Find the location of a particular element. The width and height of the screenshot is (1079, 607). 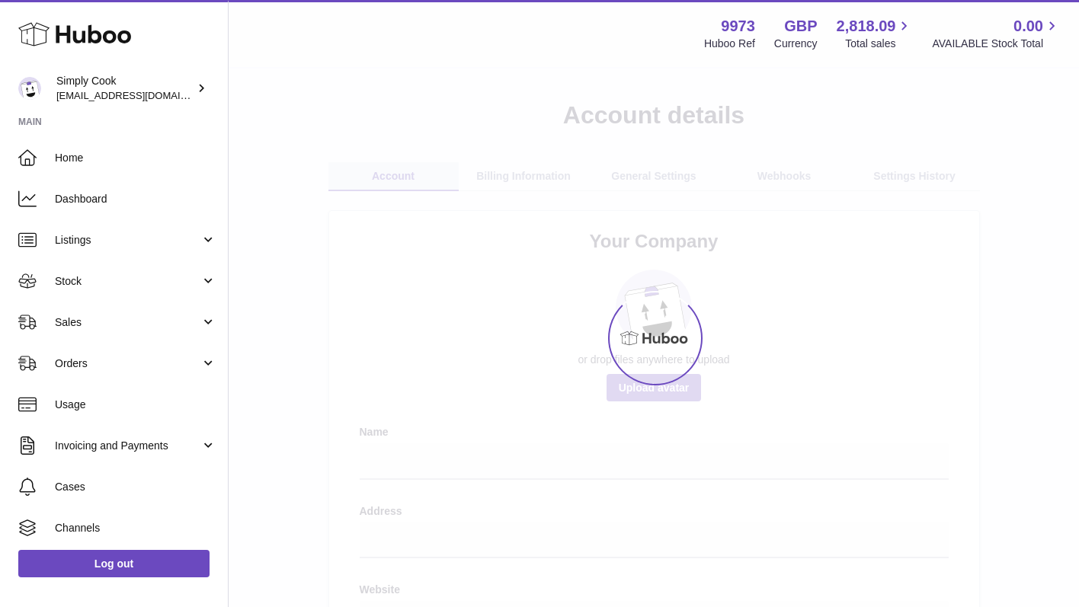

a: 0.00 AVAILABLE Stock Total is located at coordinates (996, 34).